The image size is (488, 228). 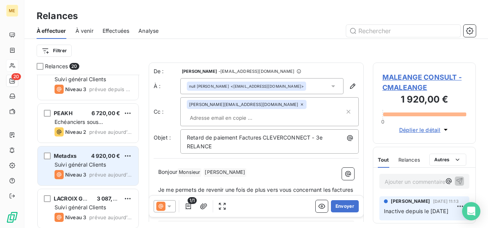 What do you see at coordinates (167, 71) in the screenshot?
I see `span: De :` at bounding box center [167, 71].